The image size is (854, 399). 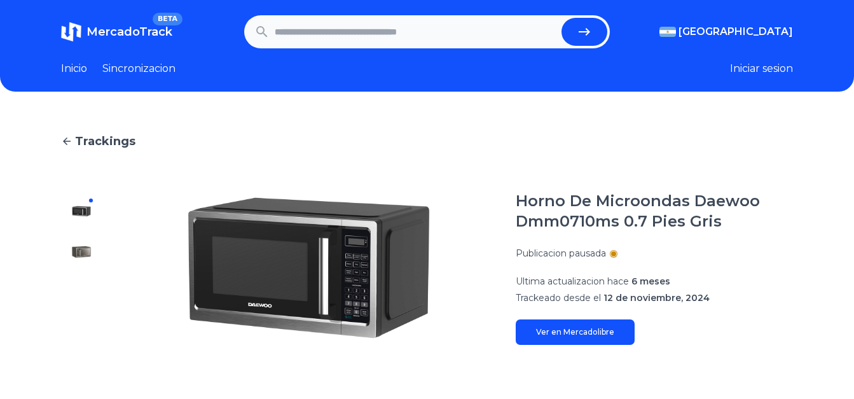 I want to click on span: 6 meses, so click(x=650, y=281).